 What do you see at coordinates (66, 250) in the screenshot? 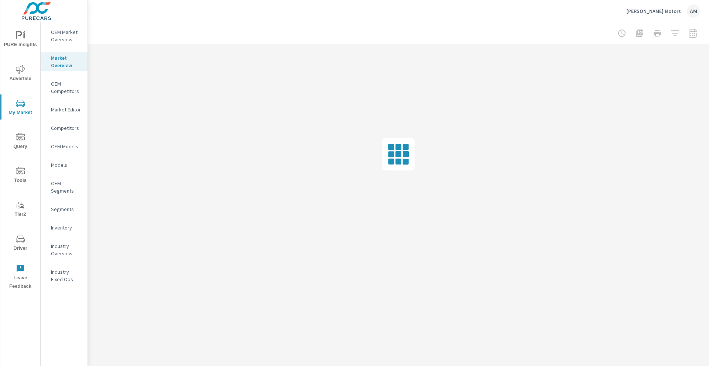
I see `p: Industry Overview` at bounding box center [66, 250].